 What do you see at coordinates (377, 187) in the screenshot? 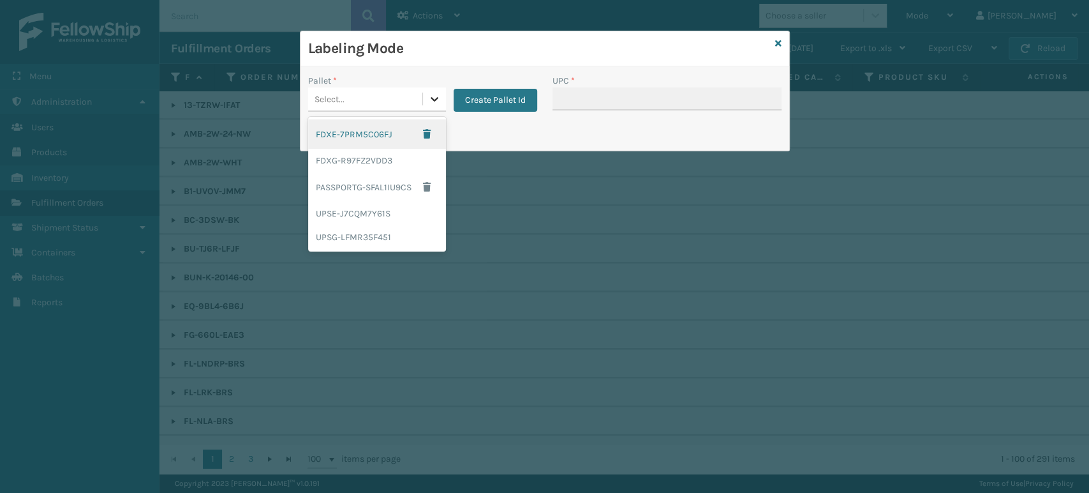
I see `div: PASSPORTG-SFAL1IU9CS` at bounding box center [377, 187].